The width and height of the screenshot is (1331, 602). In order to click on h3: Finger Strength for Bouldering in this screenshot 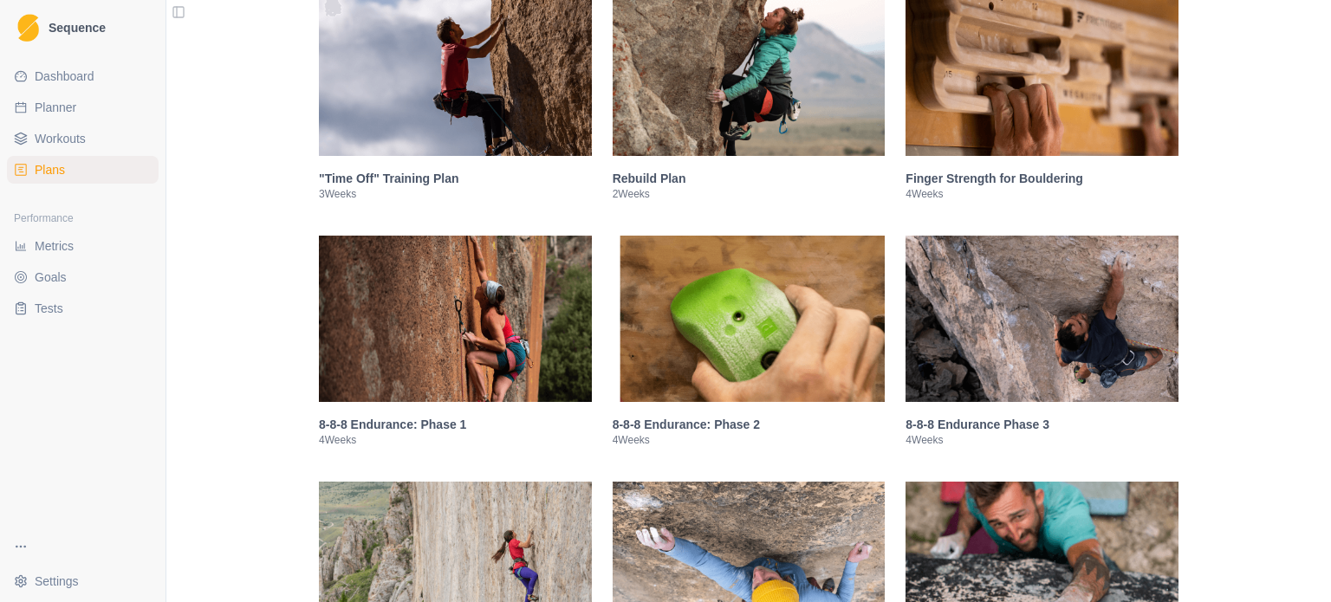, I will do `click(1041, 178)`.